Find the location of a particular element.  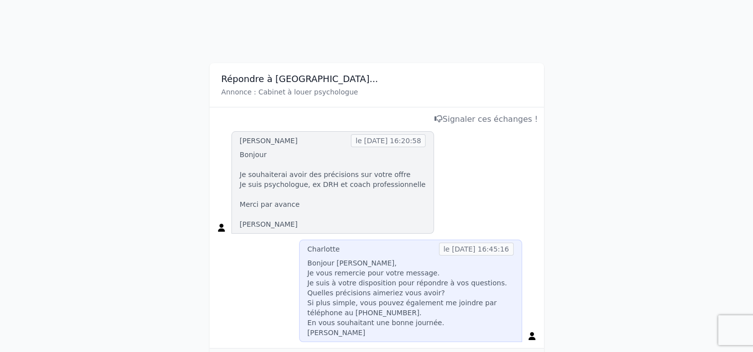

p: Annonce : Cabinet à louer psychologue is located at coordinates (377, 92).